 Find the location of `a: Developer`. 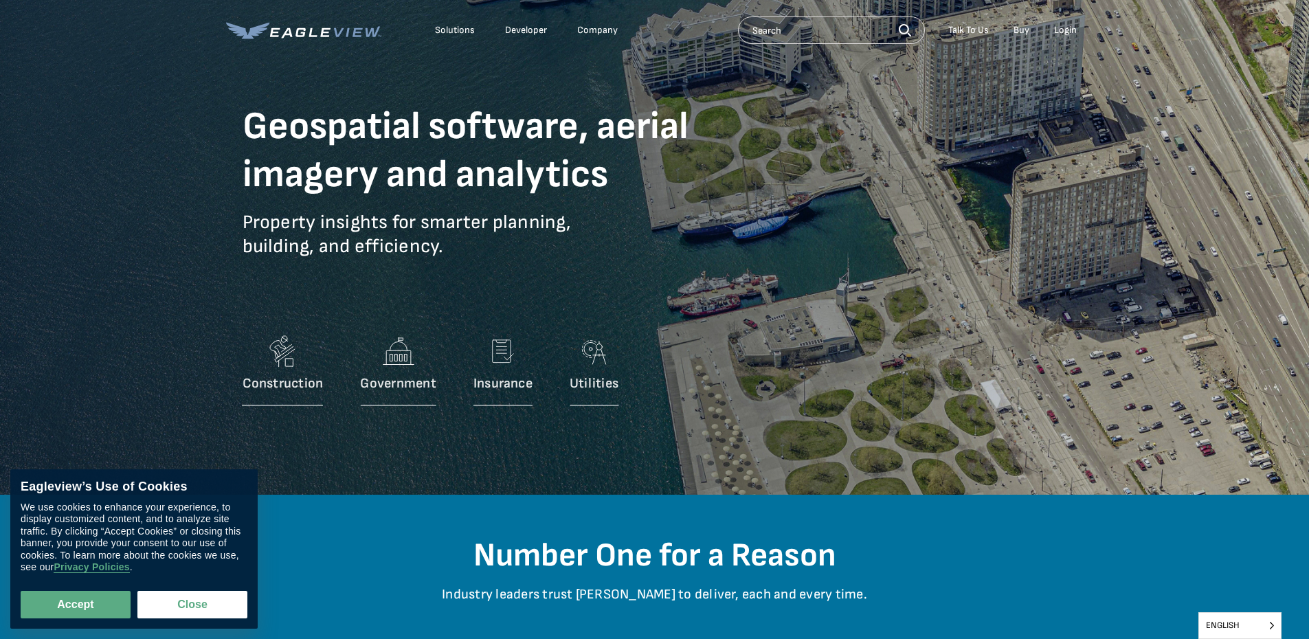

a: Developer is located at coordinates (525, 30).